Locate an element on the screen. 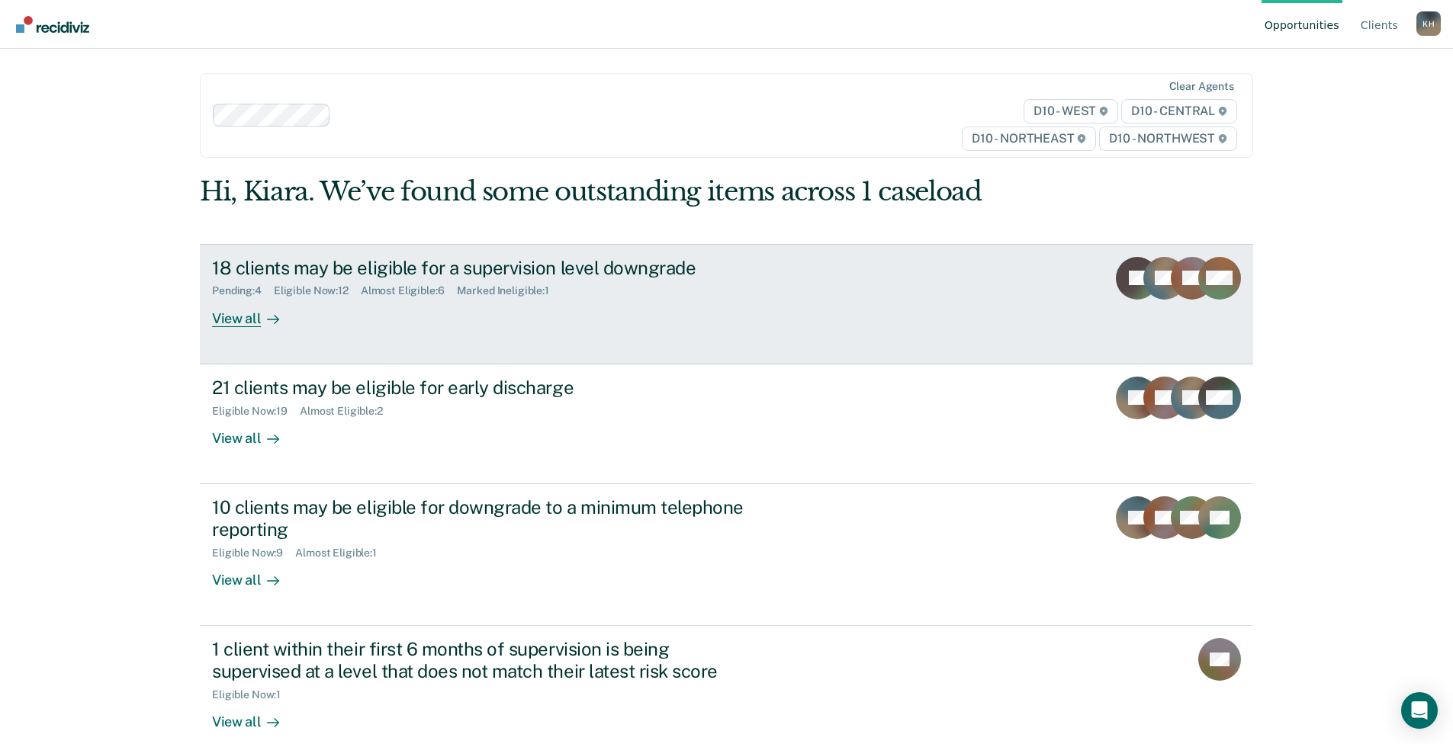 Image resolution: width=1453 pixels, height=744 pixels. div: Almost Eligible : 2 is located at coordinates (347, 411).